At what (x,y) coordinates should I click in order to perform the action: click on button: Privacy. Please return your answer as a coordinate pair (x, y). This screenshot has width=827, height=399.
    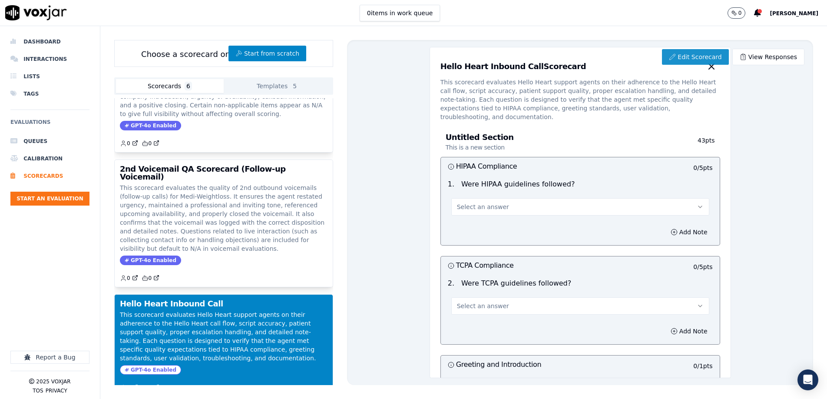
    Looking at the image, I should click on (56, 390).